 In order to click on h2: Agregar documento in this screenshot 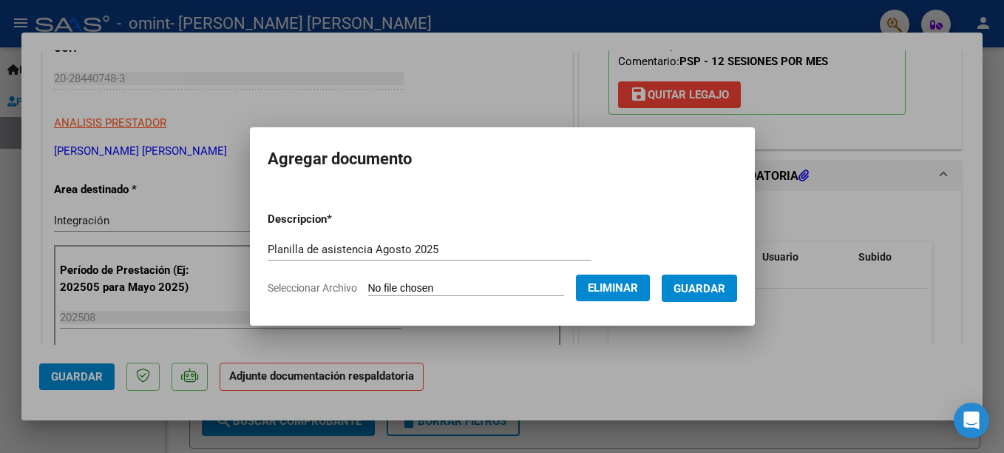, I will do `click(502, 159)`.